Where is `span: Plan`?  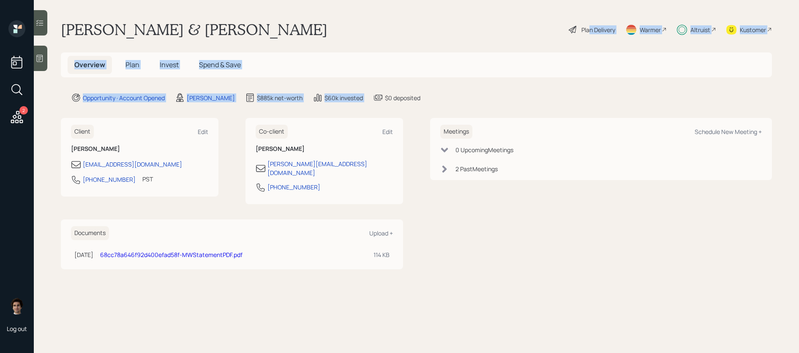 span: Plan is located at coordinates (132, 65).